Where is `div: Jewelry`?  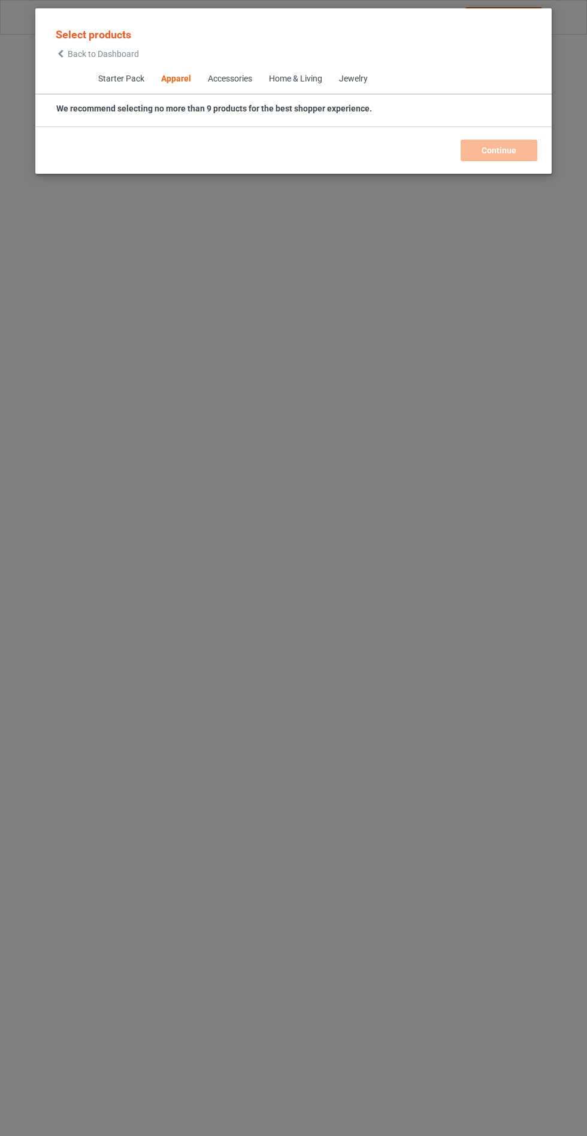 div: Jewelry is located at coordinates (353, 79).